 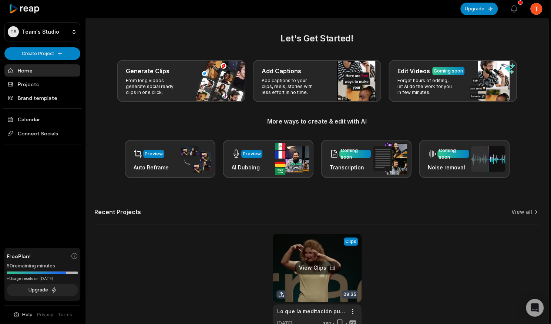 What do you see at coordinates (23, 315) in the screenshot?
I see `button: Help` at bounding box center [23, 315].